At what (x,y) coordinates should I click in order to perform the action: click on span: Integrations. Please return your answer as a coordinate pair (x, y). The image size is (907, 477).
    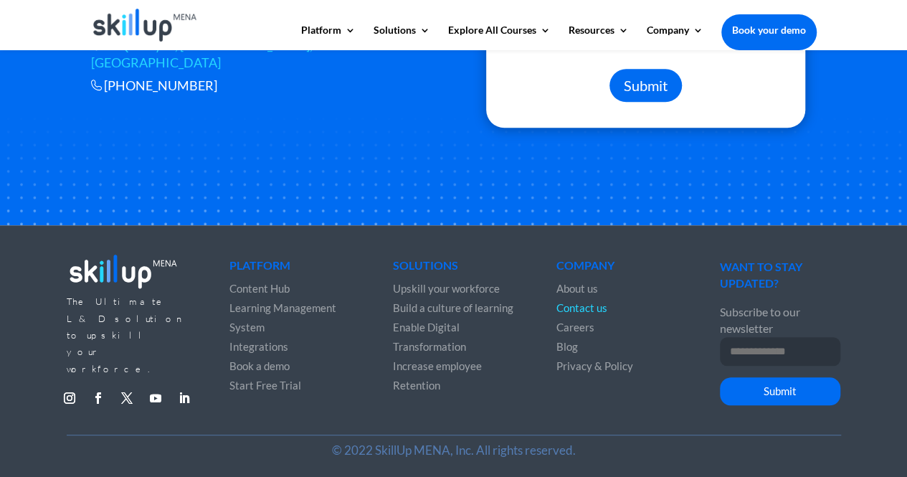
    Looking at the image, I should click on (259, 346).